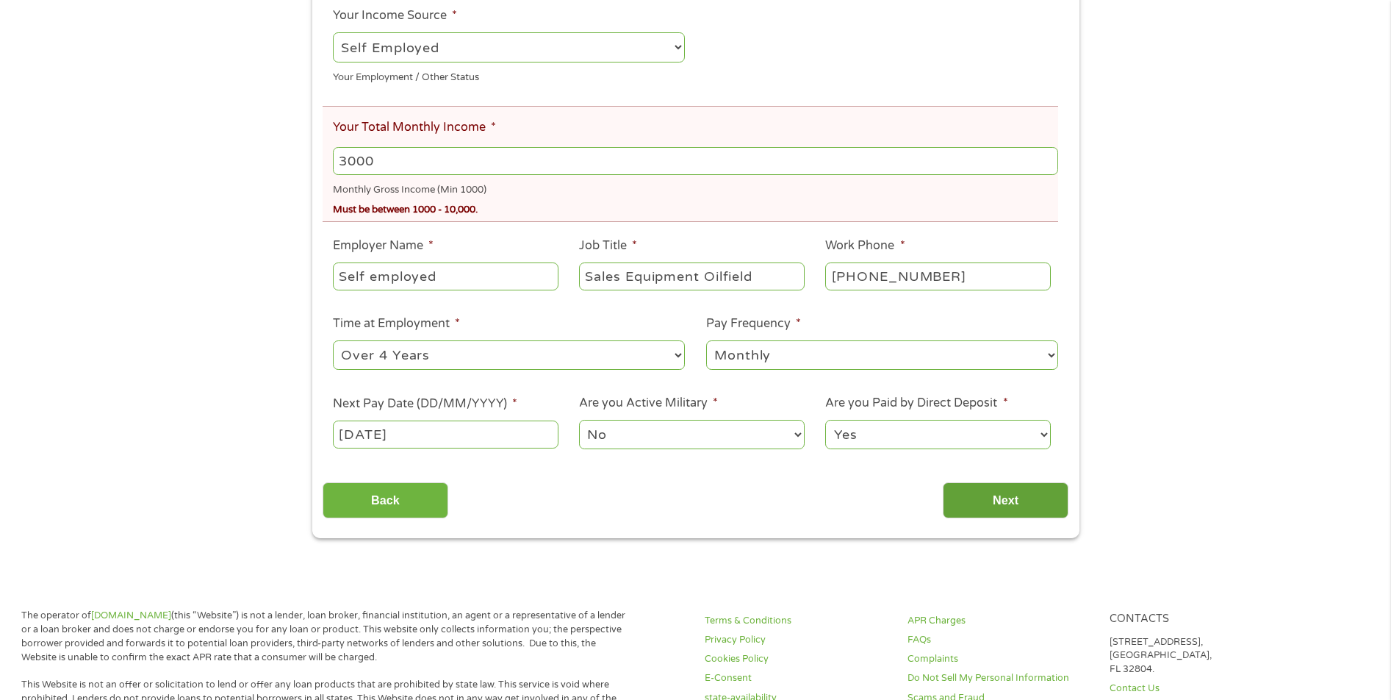 The image size is (1391, 700). I want to click on div: Must be between 1000 - 10,000., so click(695, 207).